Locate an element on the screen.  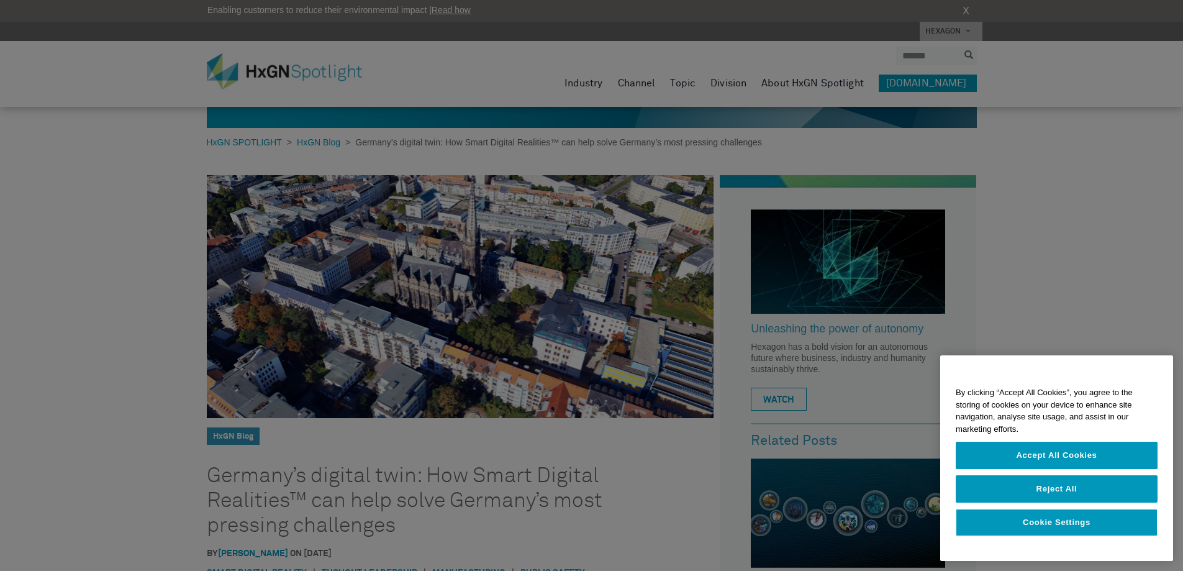
div: Privacy is located at coordinates (1056, 458).